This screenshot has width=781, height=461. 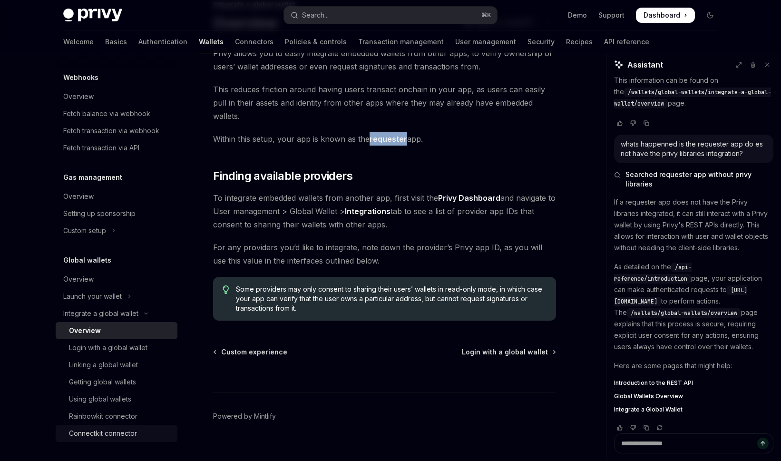 What do you see at coordinates (116, 231) in the screenshot?
I see `button: Toggle Custom setup section` at bounding box center [116, 231].